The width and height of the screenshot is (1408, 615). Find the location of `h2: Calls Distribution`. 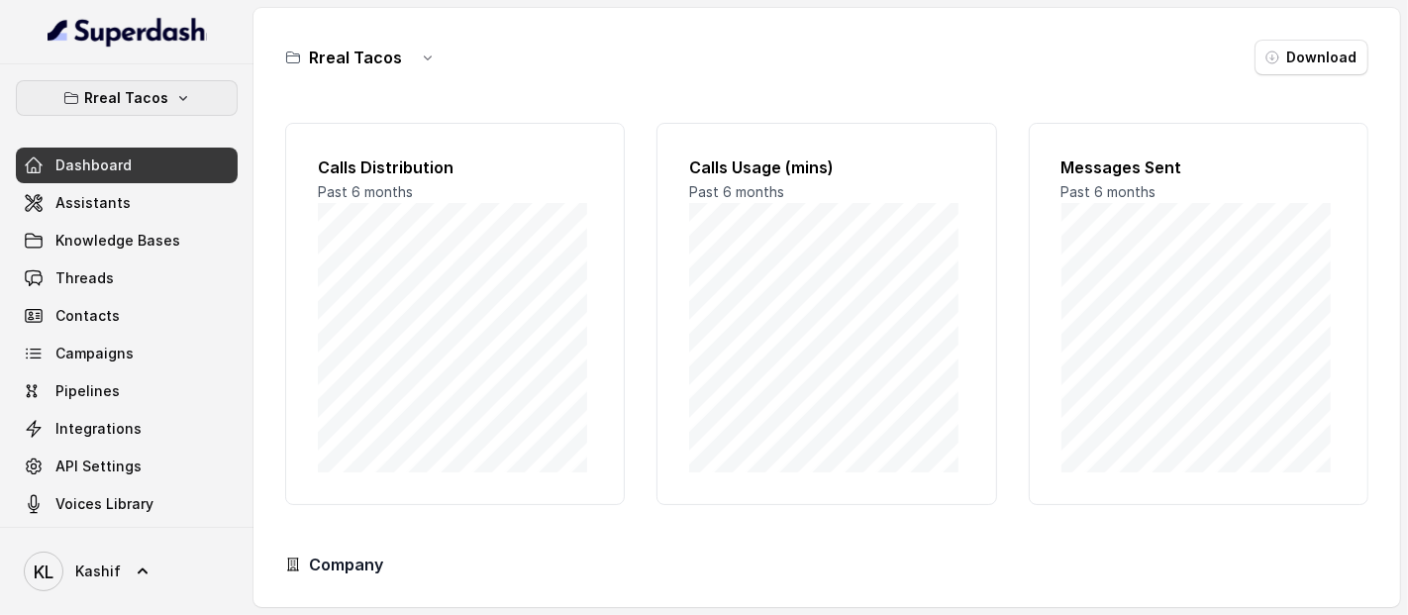

h2: Calls Distribution is located at coordinates (454, 167).